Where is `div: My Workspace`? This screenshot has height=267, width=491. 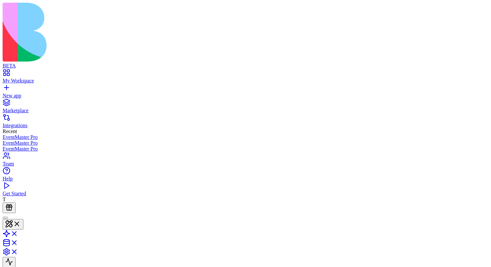 div: My Workspace is located at coordinates (246, 81).